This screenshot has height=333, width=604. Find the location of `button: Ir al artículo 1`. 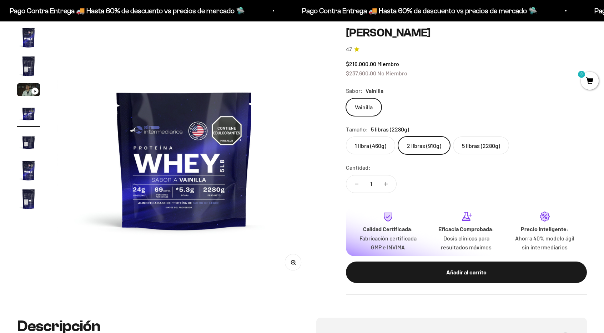

button: Ir al artículo 1 is located at coordinates (29, 39).